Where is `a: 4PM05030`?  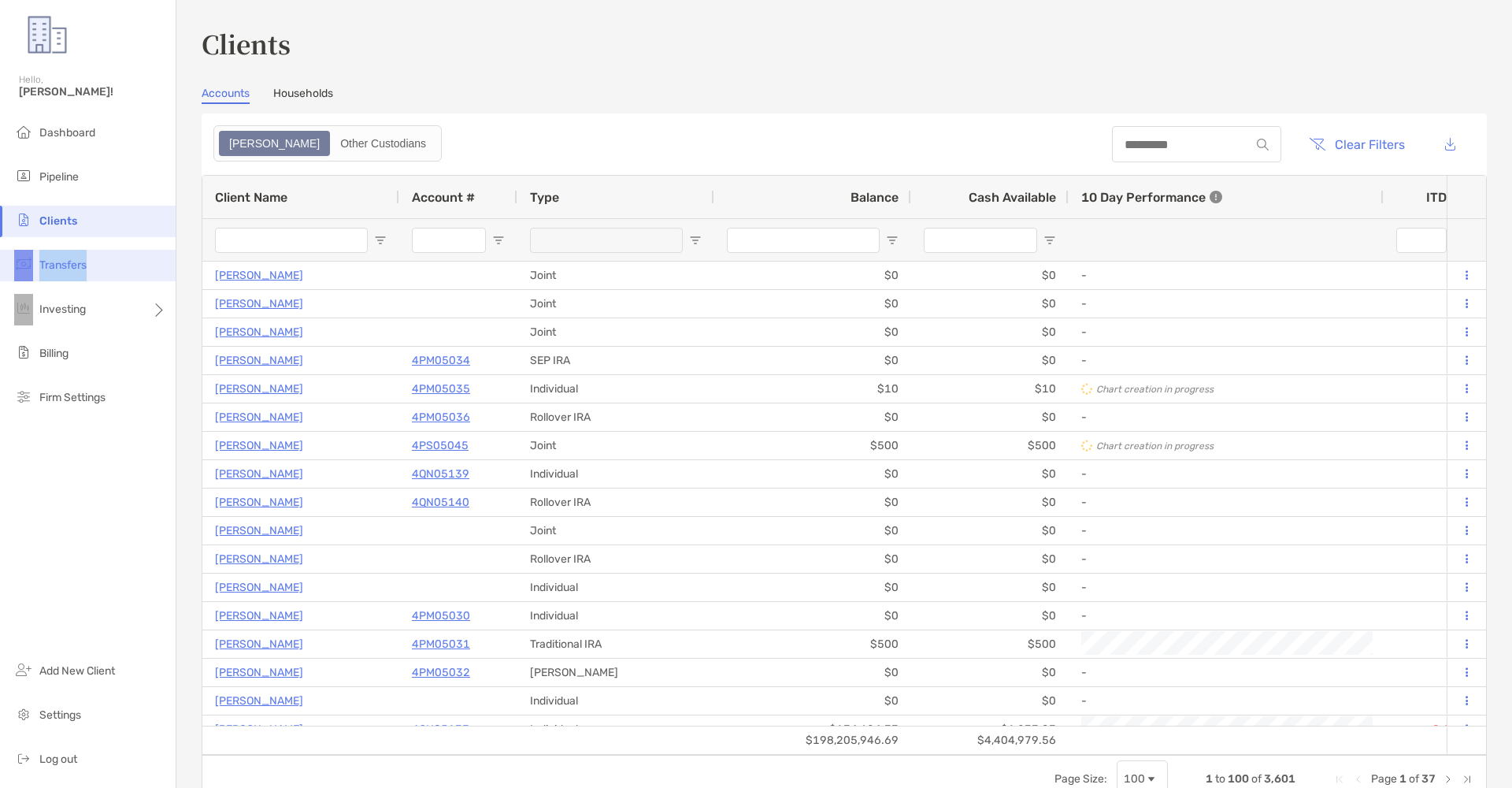
a: 4PM05030 is located at coordinates (441, 616).